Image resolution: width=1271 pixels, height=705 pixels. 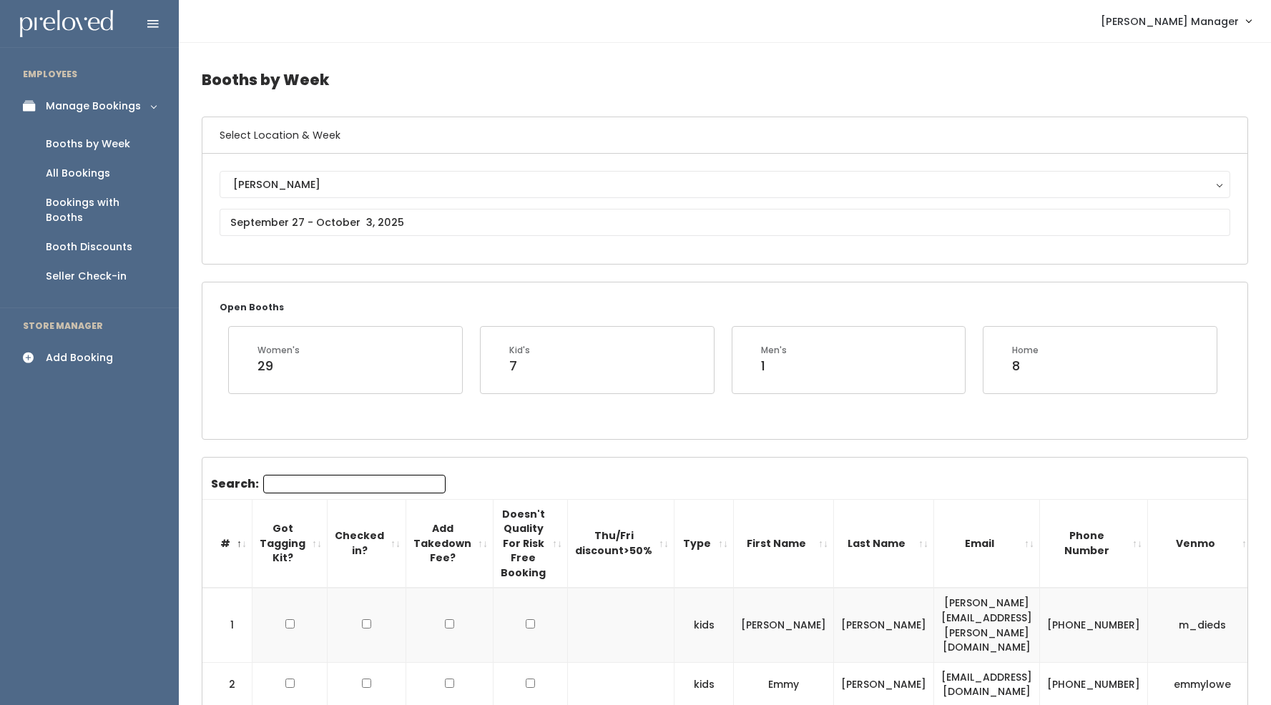 I want to click on label: Search:, so click(x=328, y=484).